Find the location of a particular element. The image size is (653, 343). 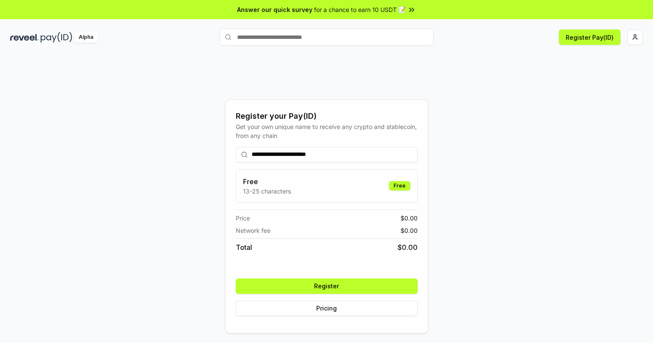

h3: Free is located at coordinates (267, 182).